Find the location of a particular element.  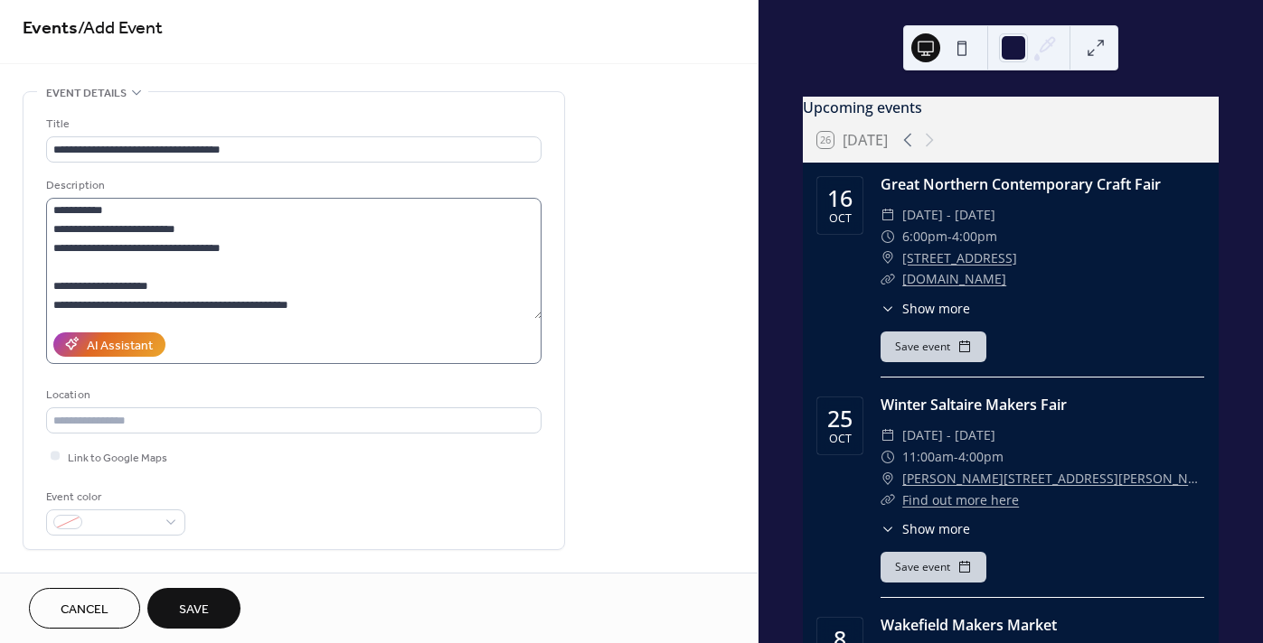

span: Event details is located at coordinates (86, 93).